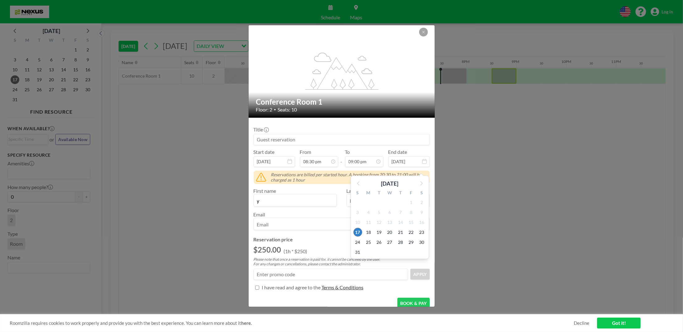 The image size is (683, 332). I want to click on label: Email, so click(260, 214).